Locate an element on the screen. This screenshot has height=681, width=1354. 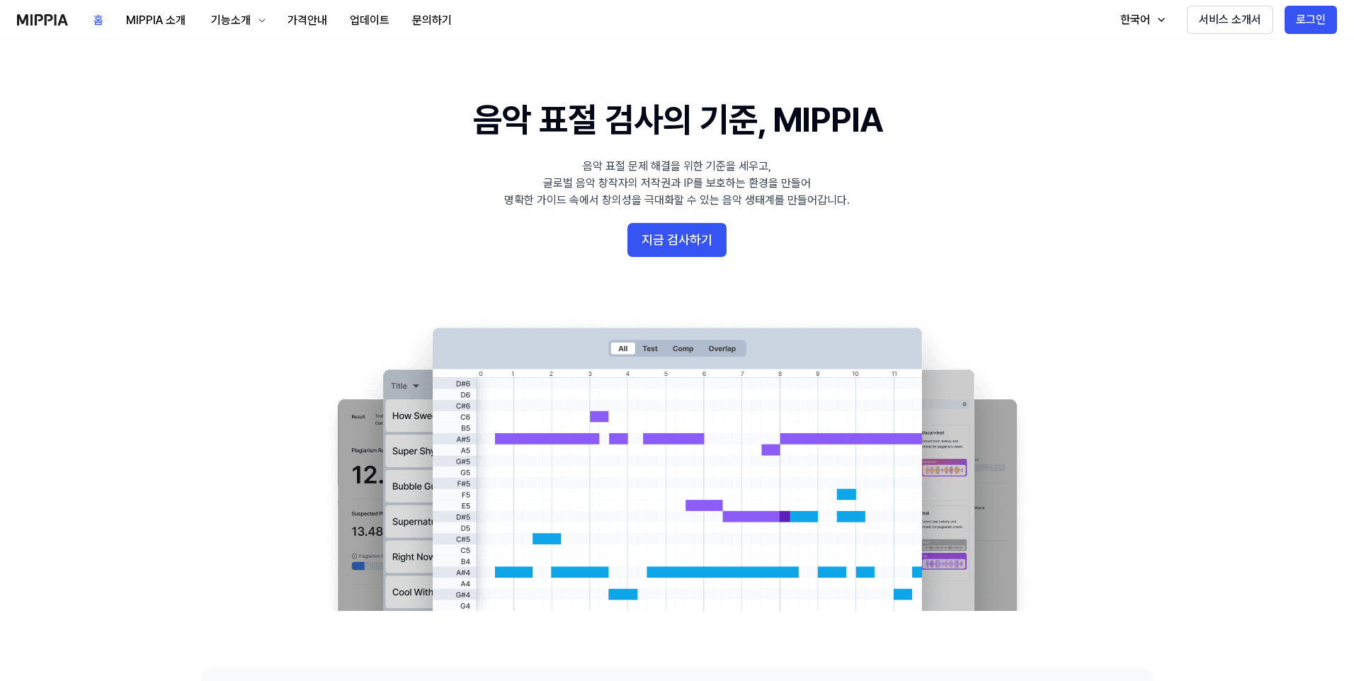
button: 가격안내 is located at coordinates (307, 21).